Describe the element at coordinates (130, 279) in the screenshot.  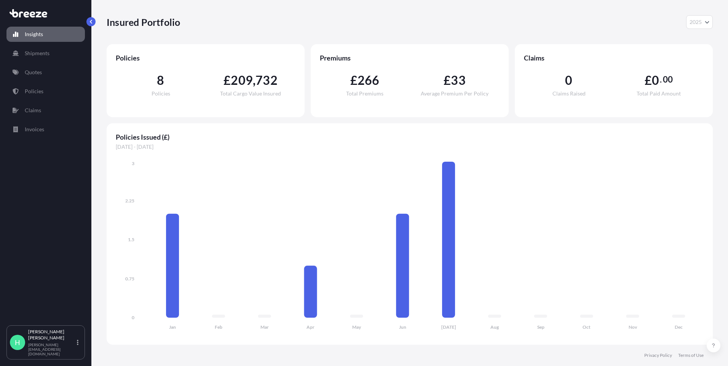
I see `tspan: 0.75` at that location.